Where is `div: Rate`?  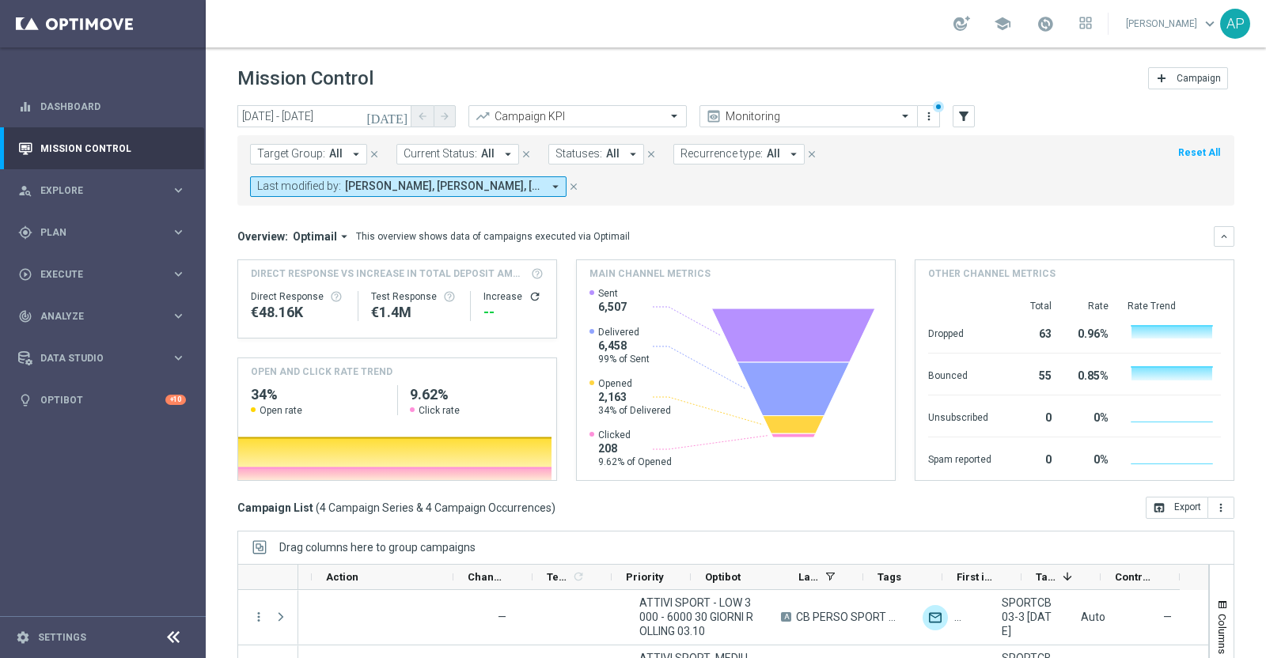 div: Rate is located at coordinates (1090, 306).